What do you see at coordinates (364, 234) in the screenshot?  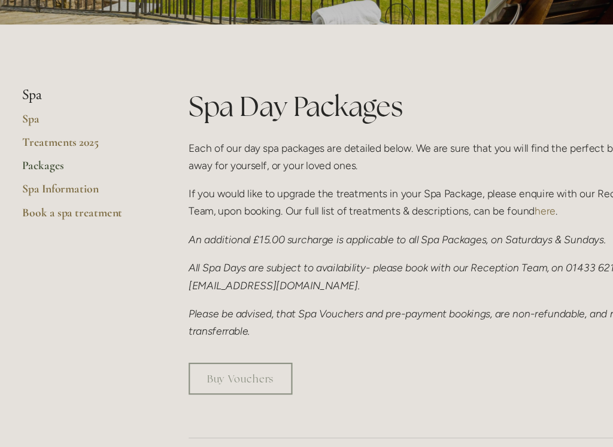 I see `em: An additional £15.00 surcharge is applicable to all Spa Packages, on Saturdays & Sundays.` at bounding box center [364, 234].